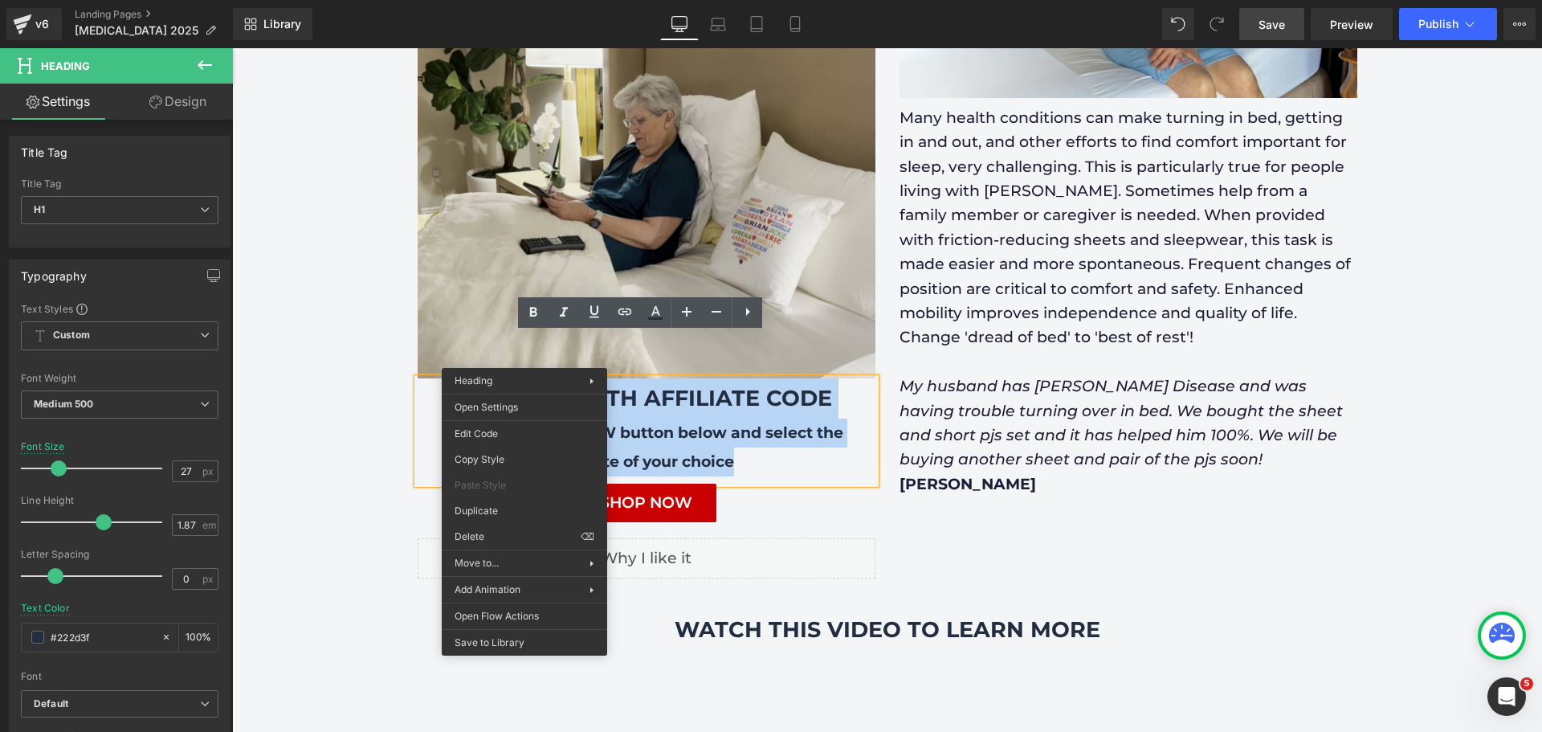  Describe the element at coordinates (522, 589) in the screenshot. I see `span: Add Animation` at that location.